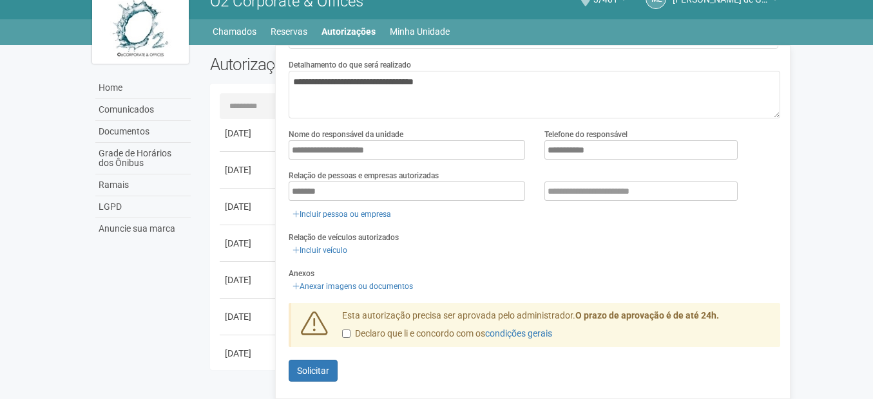 This screenshot has width=873, height=399. I want to click on a: Incluir veículo, so click(319, 251).